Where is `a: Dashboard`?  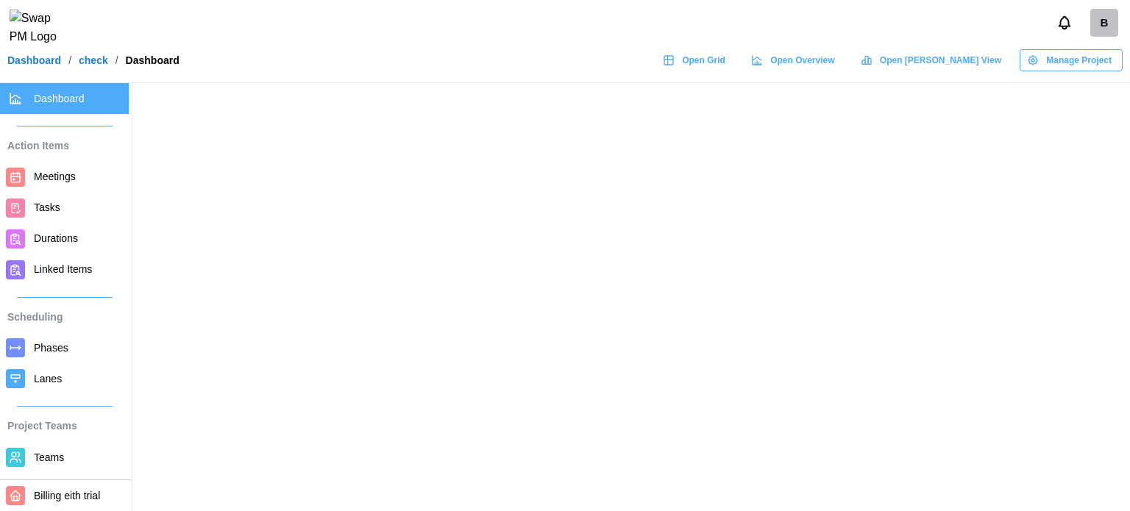
a: Dashboard is located at coordinates (34, 60).